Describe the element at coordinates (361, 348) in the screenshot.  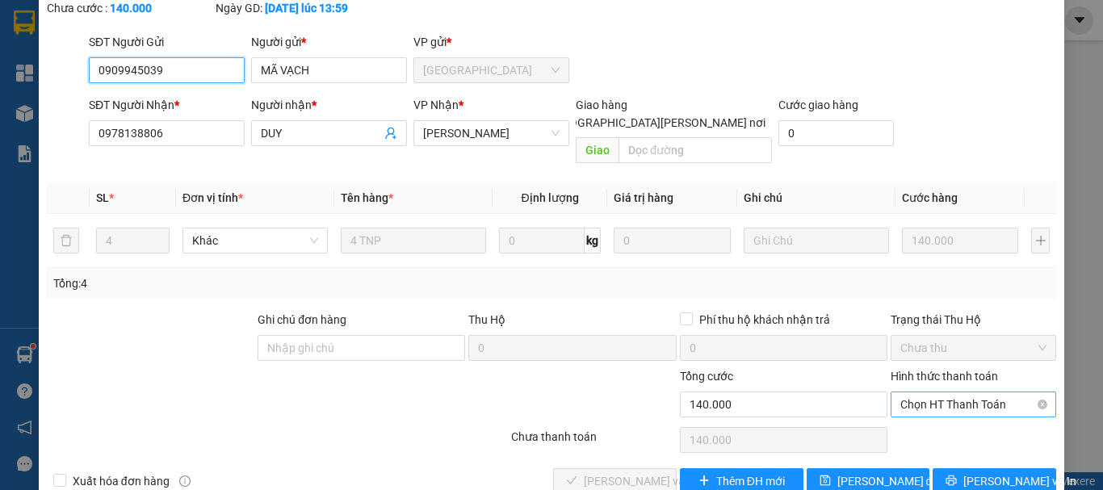
I see `input: Ghi chú đơn hàng` at that location.